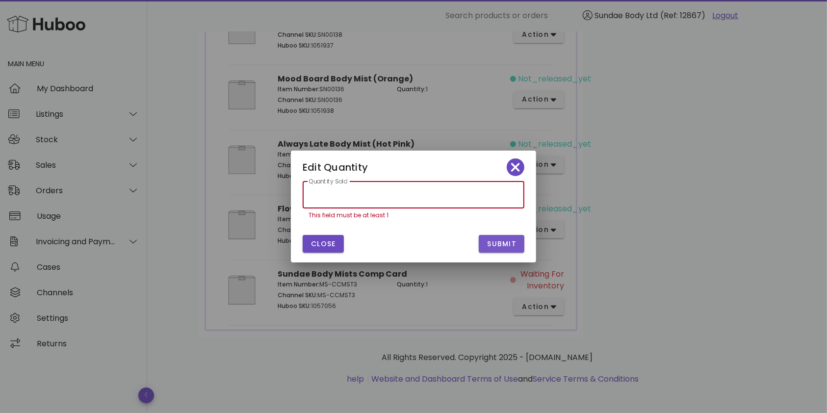 The width and height of the screenshot is (827, 413). What do you see at coordinates (502, 244) in the screenshot?
I see `span: Submit` at bounding box center [502, 244].